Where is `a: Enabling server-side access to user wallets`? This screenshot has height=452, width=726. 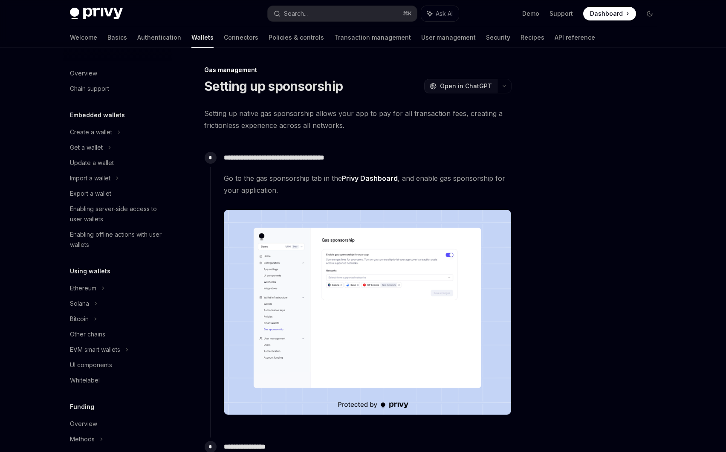
a: Enabling server-side access to user wallets is located at coordinates (118, 214).